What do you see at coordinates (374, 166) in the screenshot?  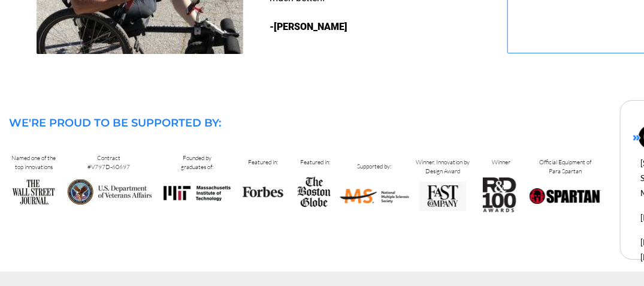 I see `span: Supported by:` at bounding box center [374, 166].